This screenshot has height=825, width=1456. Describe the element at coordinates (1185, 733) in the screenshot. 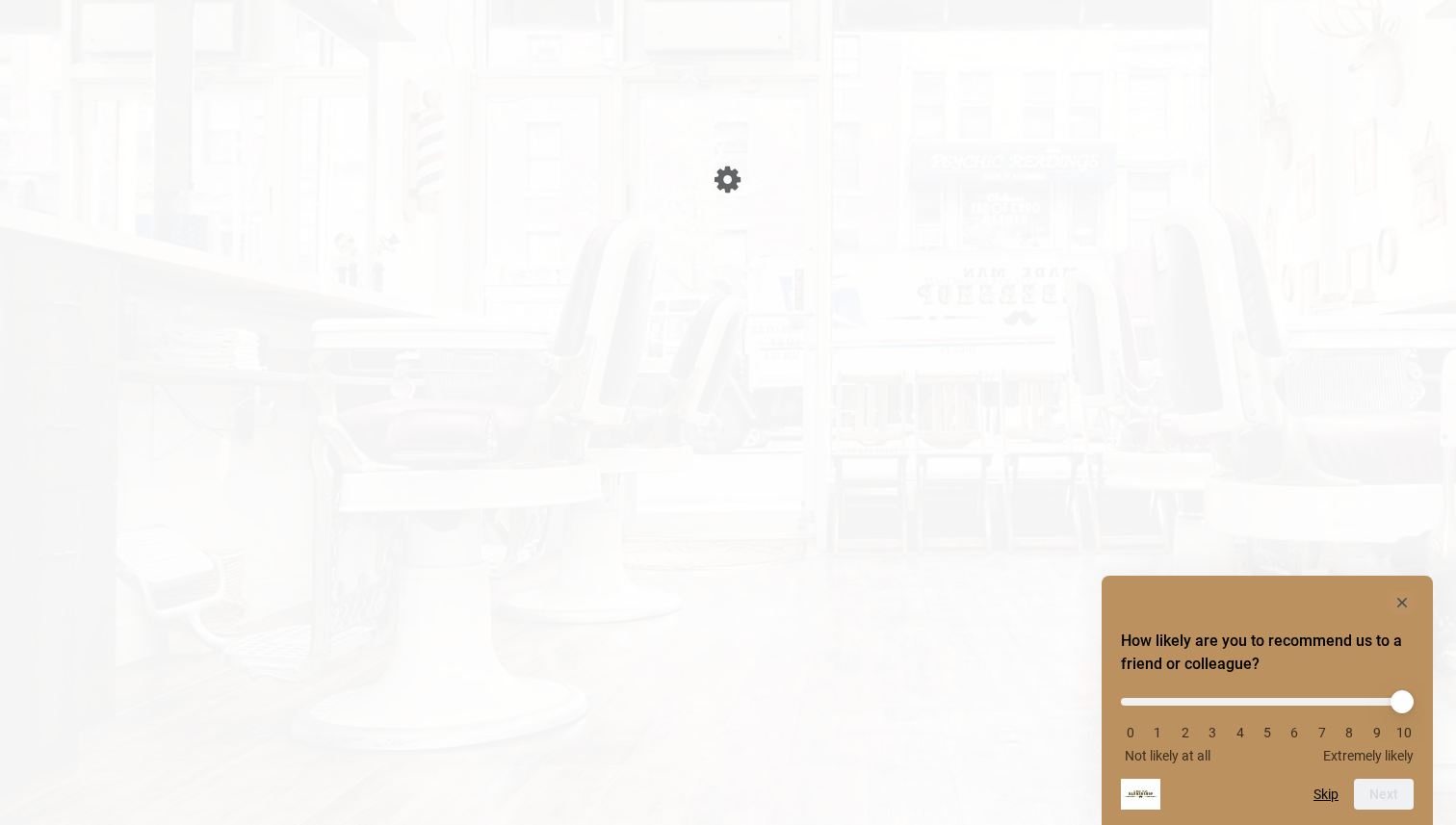

I see `li: 2` at that location.